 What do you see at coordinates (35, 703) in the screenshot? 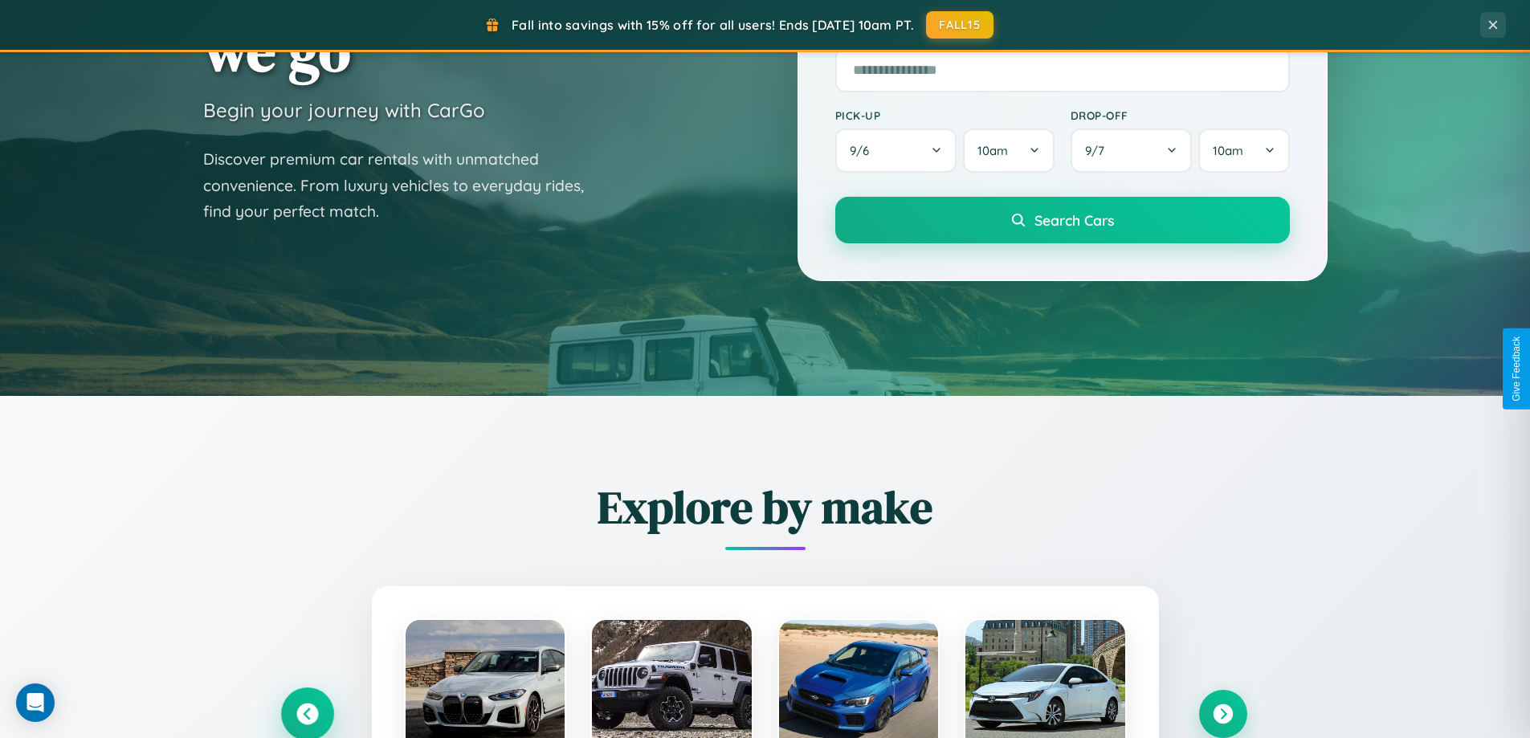
I see `div: Open Intercom Messenger` at bounding box center [35, 703].